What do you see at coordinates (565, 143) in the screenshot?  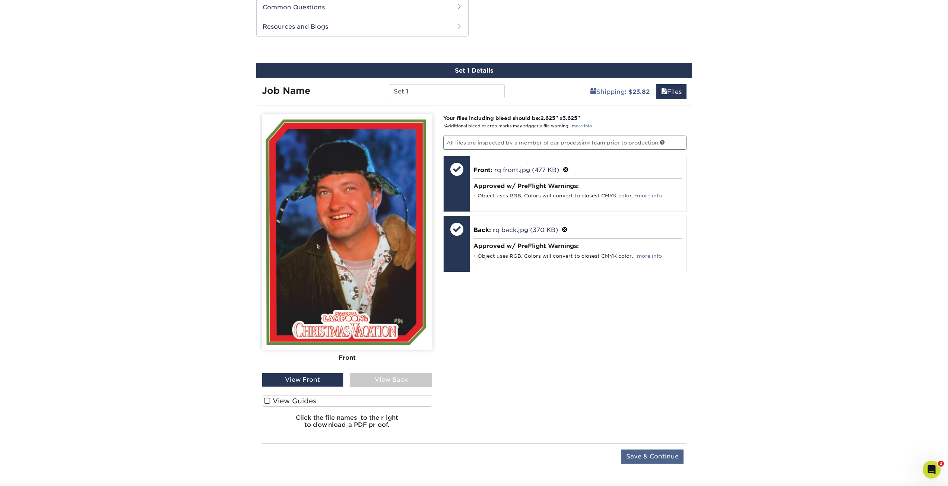 I see `p: All files are inspected by a member of our processing team prior to production.` at bounding box center [565, 143].